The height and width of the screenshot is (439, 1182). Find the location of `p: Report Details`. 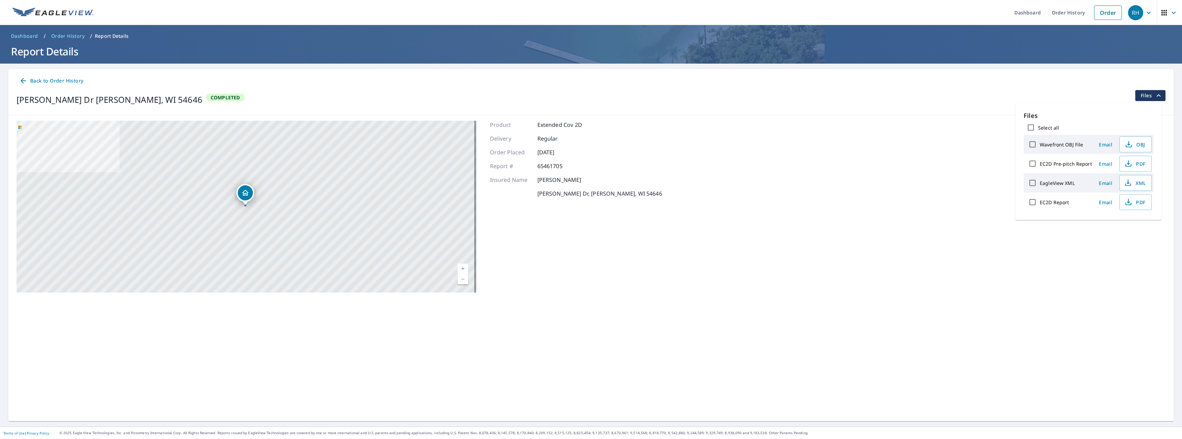

p: Report Details is located at coordinates (112, 36).